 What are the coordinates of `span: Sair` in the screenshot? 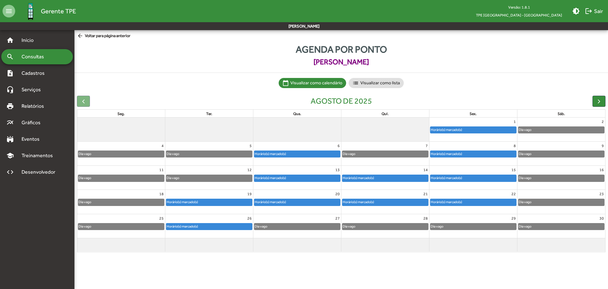 It's located at (594, 11).